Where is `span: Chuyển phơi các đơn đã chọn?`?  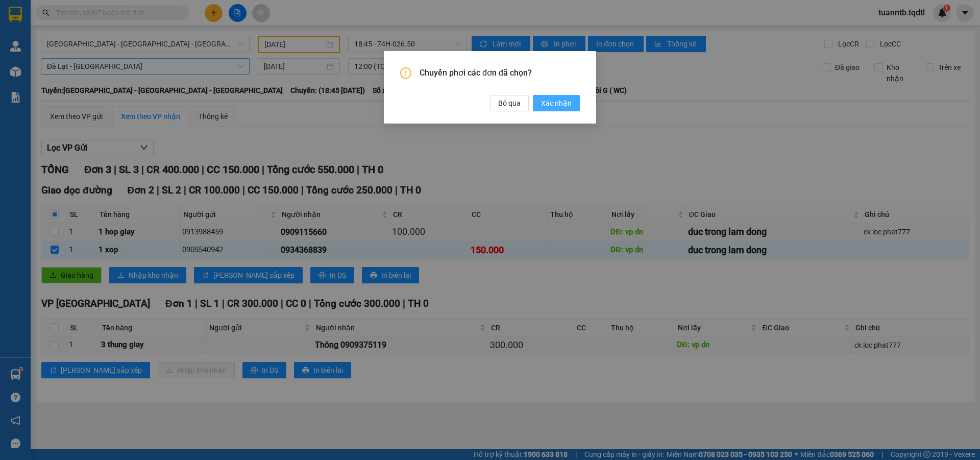
span: Chuyển phơi các đơn đã chọn? is located at coordinates (500, 73).